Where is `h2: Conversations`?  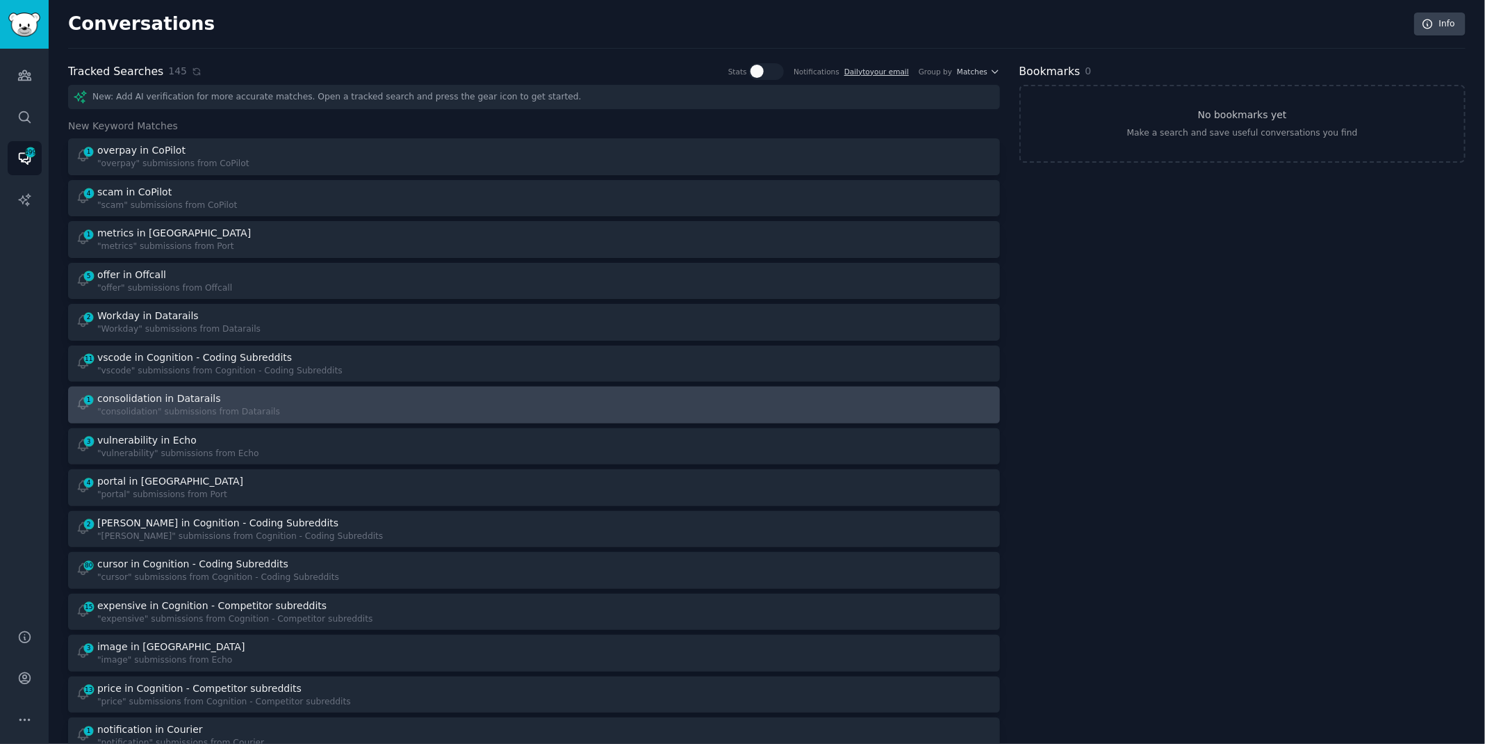 h2: Conversations is located at coordinates (141, 24).